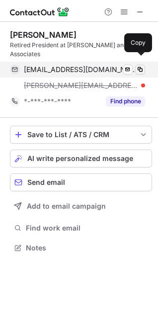 The image size is (158, 317). Describe the element at coordinates (81, 248) in the screenshot. I see `button: Notes` at that location.